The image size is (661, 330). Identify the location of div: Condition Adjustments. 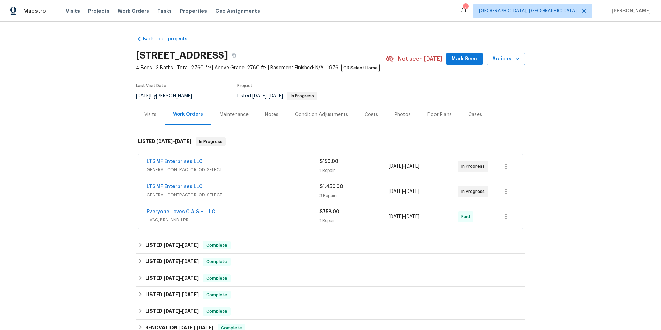
(321, 115).